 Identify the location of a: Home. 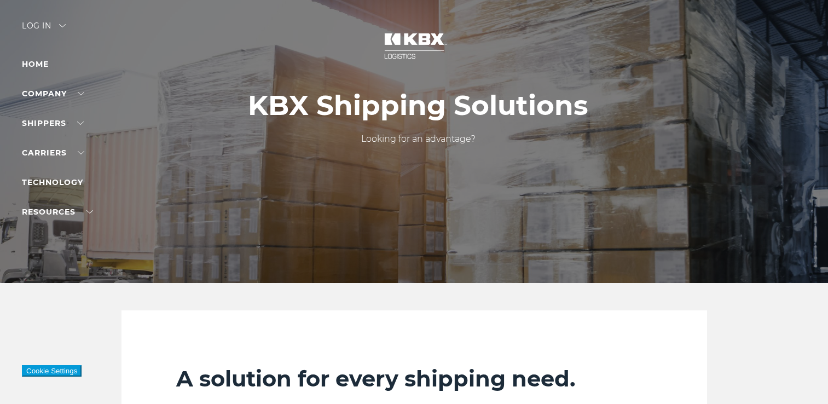
(35, 64).